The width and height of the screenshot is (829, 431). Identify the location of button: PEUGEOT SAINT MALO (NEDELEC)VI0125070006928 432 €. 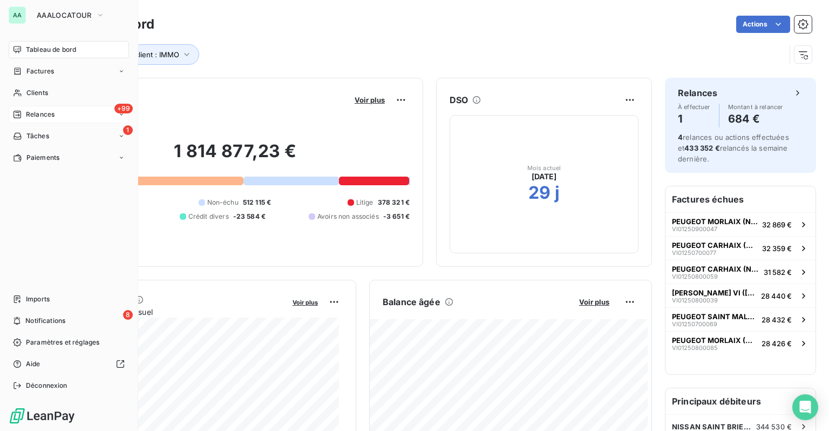
(741, 319).